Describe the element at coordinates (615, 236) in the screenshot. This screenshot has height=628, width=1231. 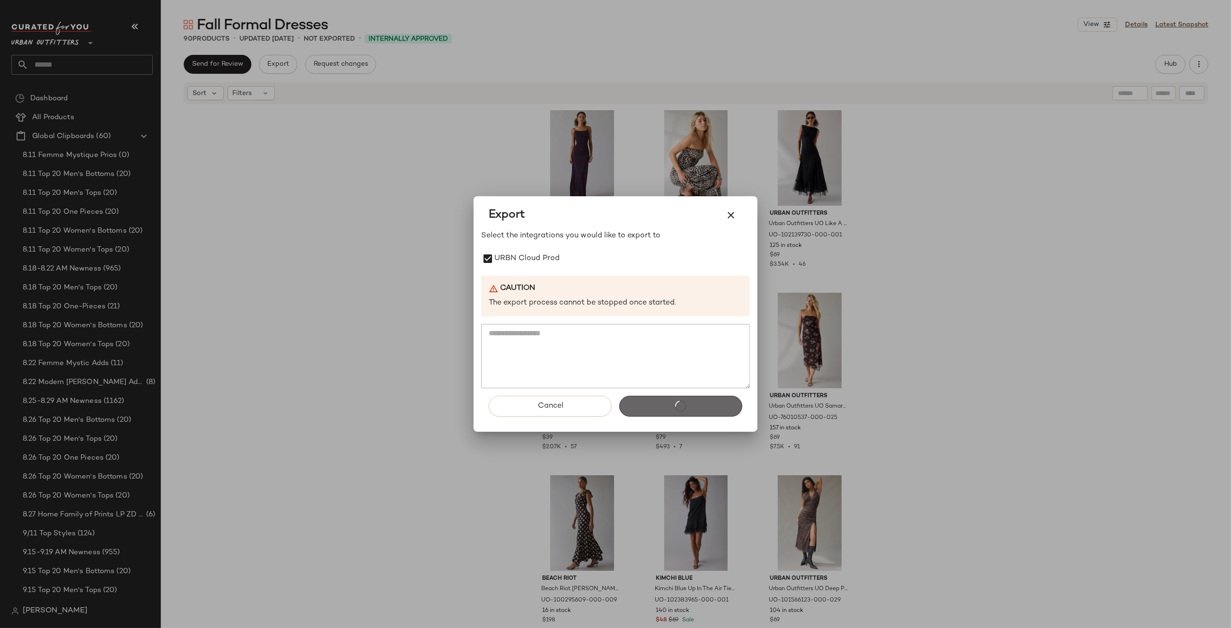
I see `p: Select the integrations you would like to export to` at that location.